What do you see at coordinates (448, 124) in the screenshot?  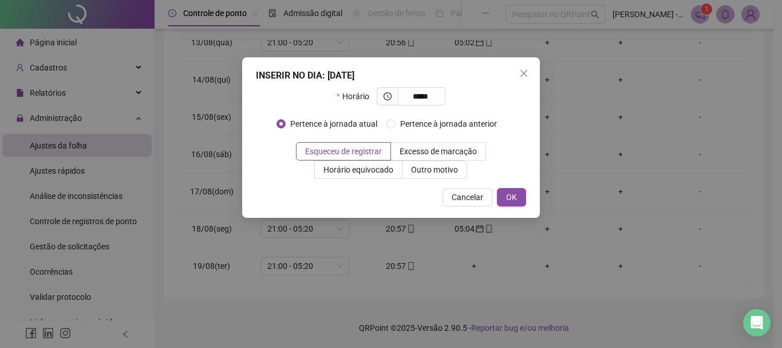 I see `span: Pertence à jornada anterior` at bounding box center [448, 124].